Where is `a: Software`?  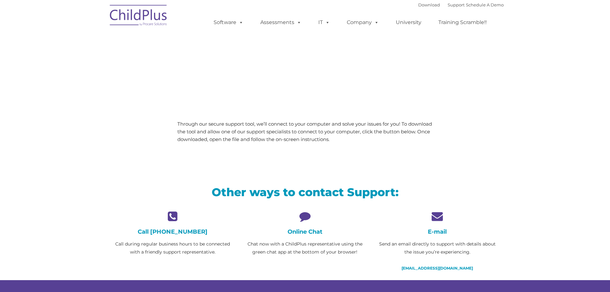
a: Software is located at coordinates (228, 22).